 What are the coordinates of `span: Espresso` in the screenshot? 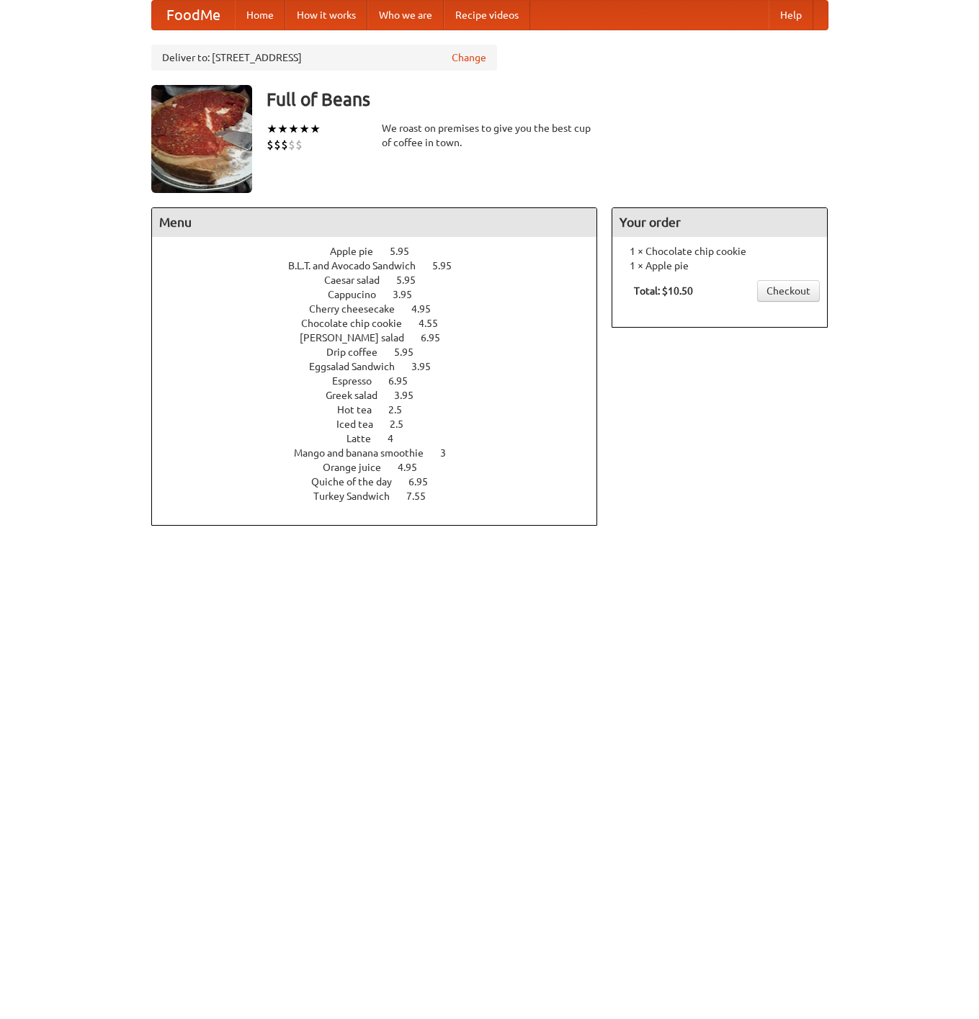 It's located at (359, 381).